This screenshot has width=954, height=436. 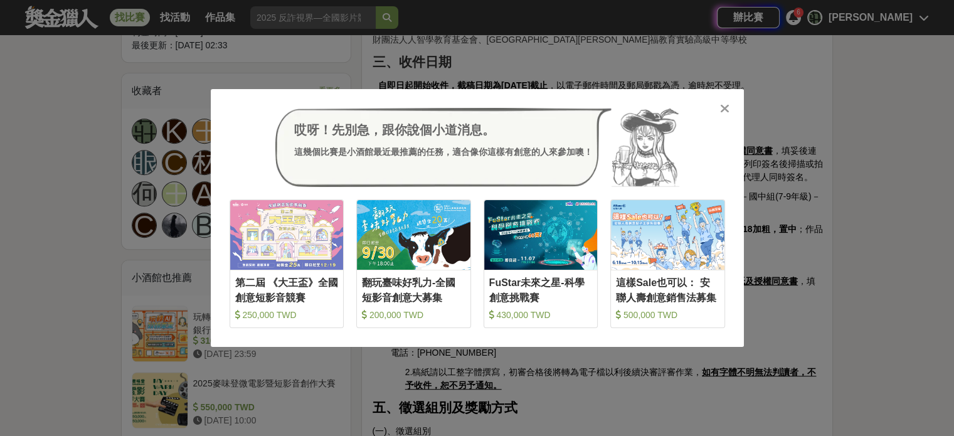 I want to click on div: 哎呀！先別急，跟你說個小道消息。, so click(x=443, y=130).